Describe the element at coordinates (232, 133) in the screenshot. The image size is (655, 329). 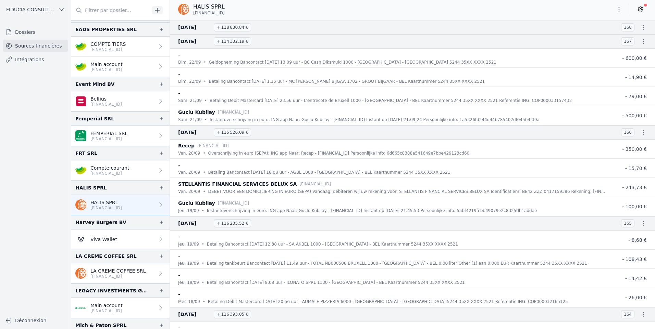
I see `span: + 115 526,09 €` at that location.